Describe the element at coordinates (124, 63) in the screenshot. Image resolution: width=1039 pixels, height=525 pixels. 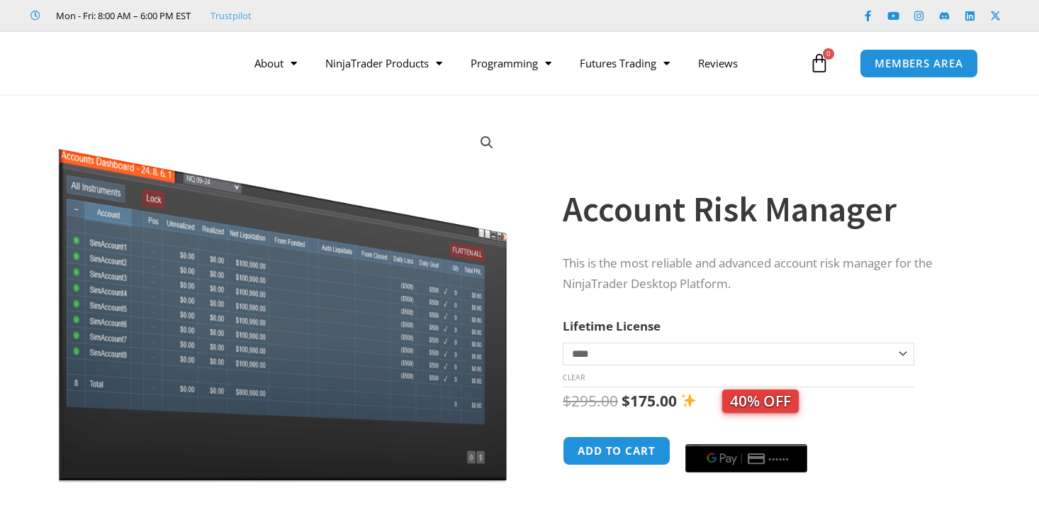
I see `img: LogoAI | Affordable Indicators – NinjaTrader` at that location.